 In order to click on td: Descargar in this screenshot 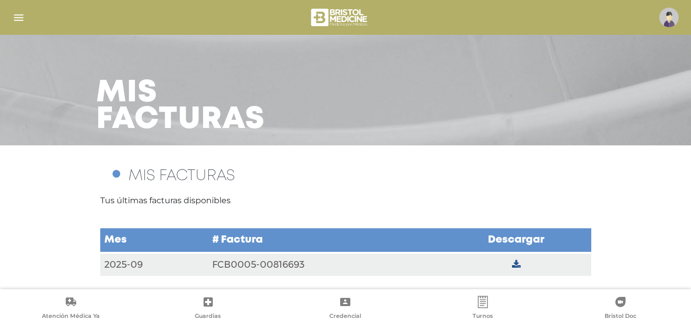, I will do `click(516, 240)`.